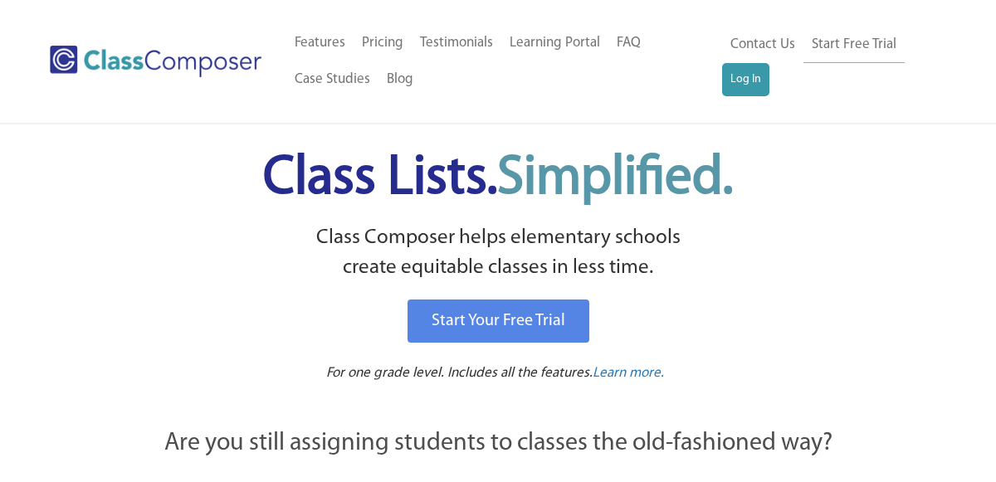 The width and height of the screenshot is (996, 482). Describe the element at coordinates (457, 43) in the screenshot. I see `a: Testimonials` at that location.